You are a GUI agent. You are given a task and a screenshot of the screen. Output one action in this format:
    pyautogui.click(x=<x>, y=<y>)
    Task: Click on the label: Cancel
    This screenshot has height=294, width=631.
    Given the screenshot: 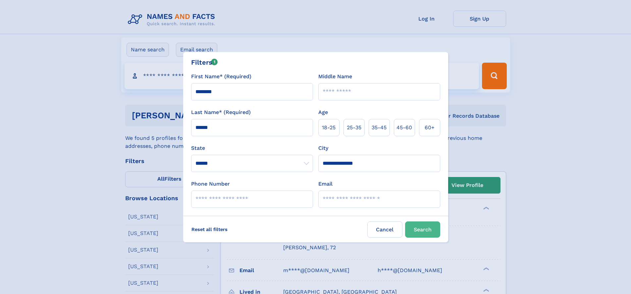 What is the action you would take?
    pyautogui.click(x=385, y=229)
    